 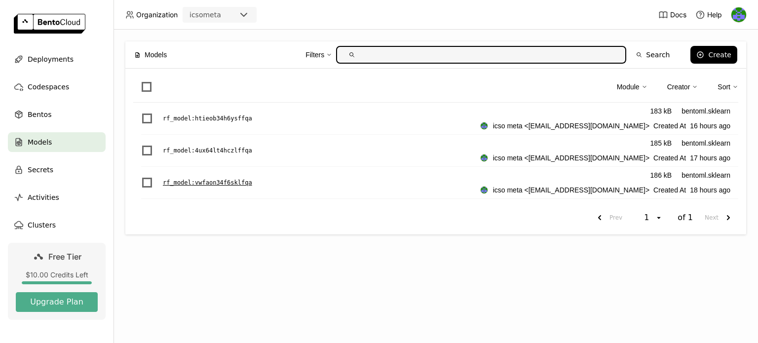 I want to click on svg: open, so click(x=658, y=218).